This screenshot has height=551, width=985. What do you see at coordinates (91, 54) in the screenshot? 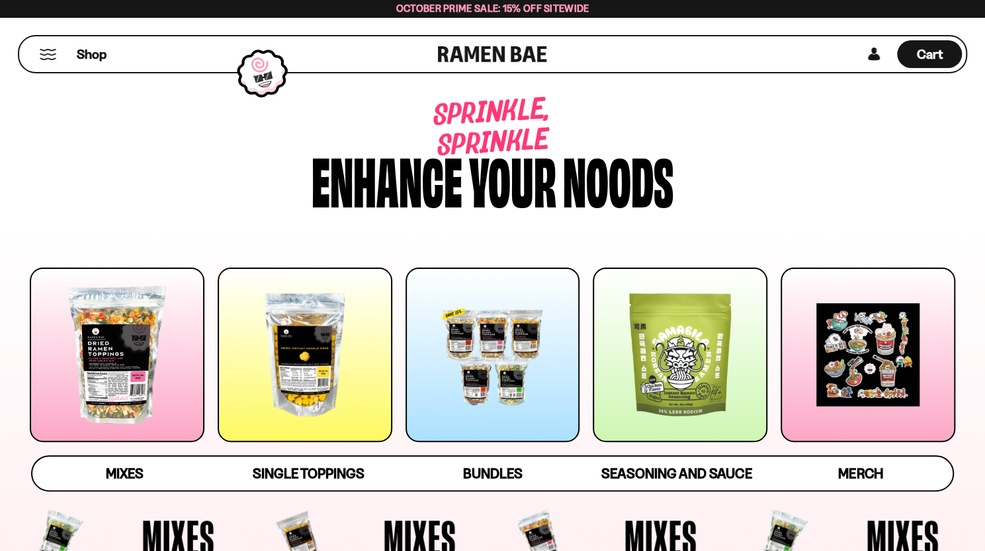
I see `span: Shop` at bounding box center [91, 54].